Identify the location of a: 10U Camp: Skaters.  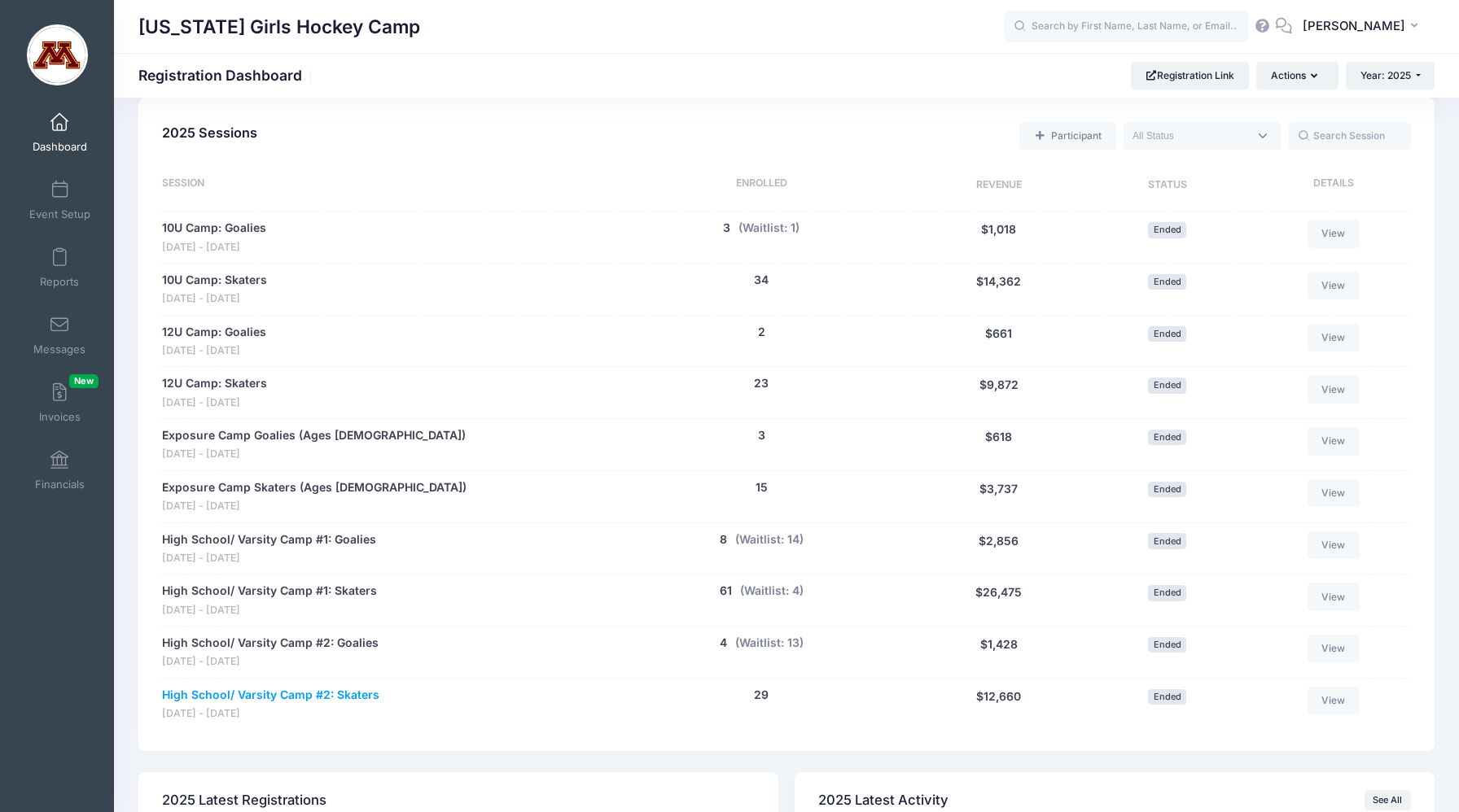
(214, 280).